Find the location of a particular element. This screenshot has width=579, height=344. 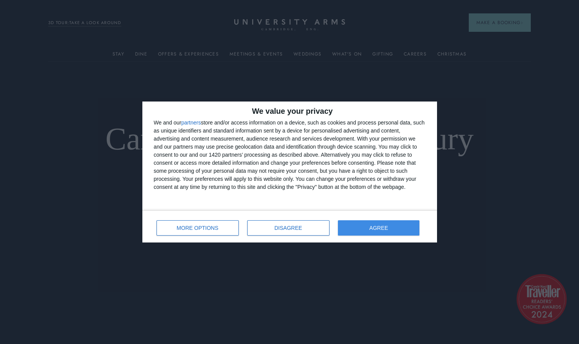

h2: We value your privacy is located at coordinates (290, 111).